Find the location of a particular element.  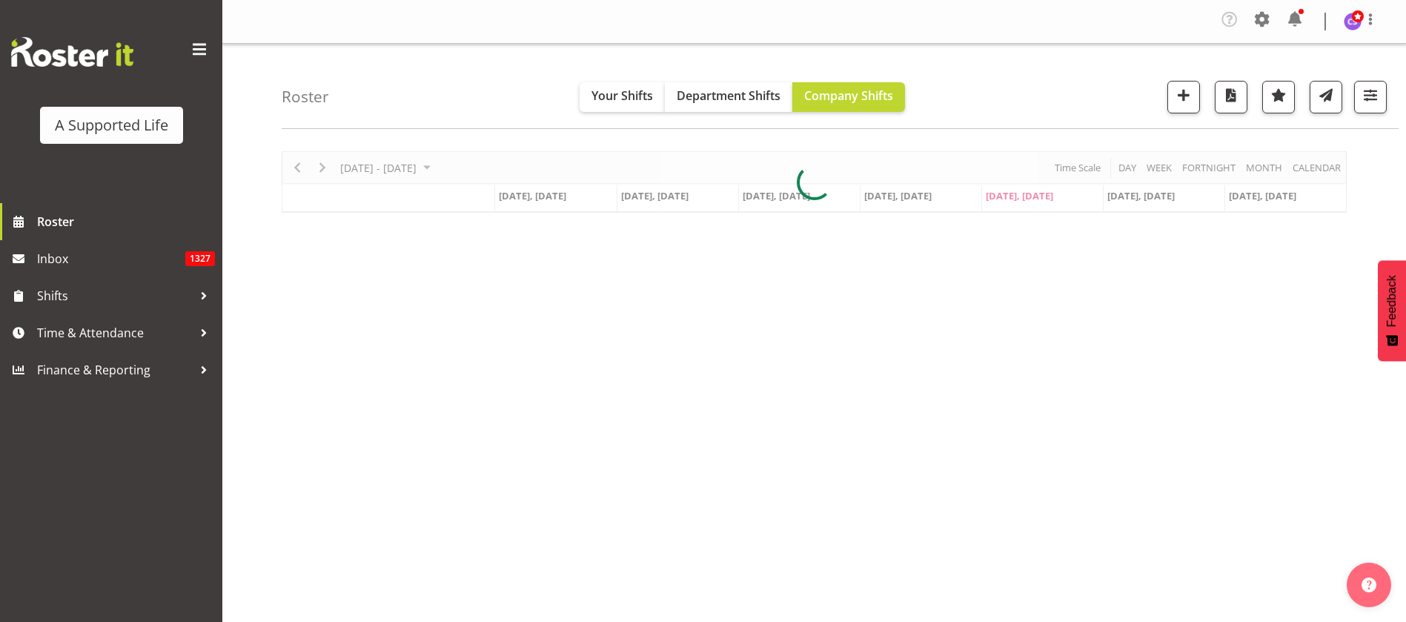

span: Roster is located at coordinates (126, 222).